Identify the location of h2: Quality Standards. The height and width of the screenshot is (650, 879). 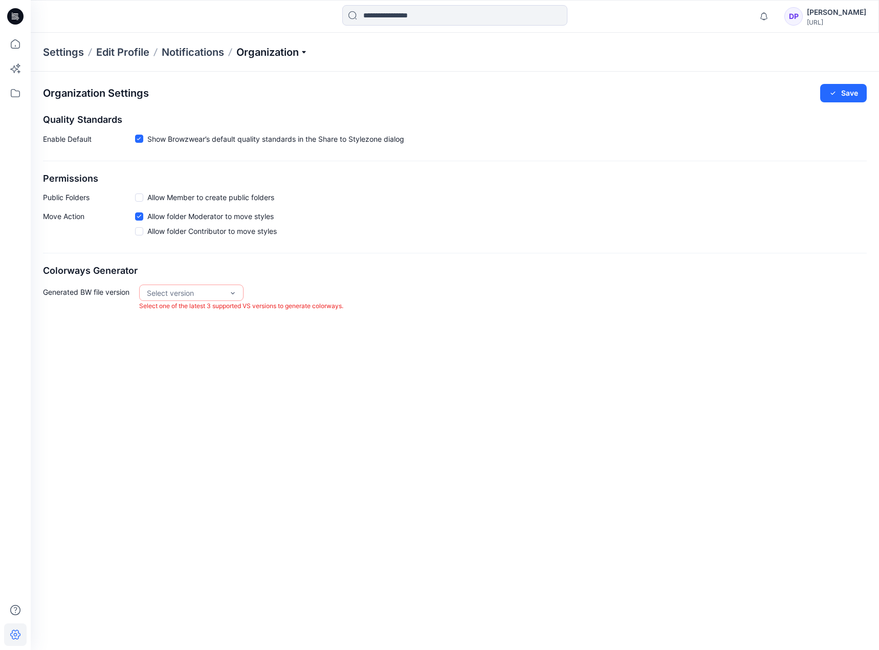
(455, 120).